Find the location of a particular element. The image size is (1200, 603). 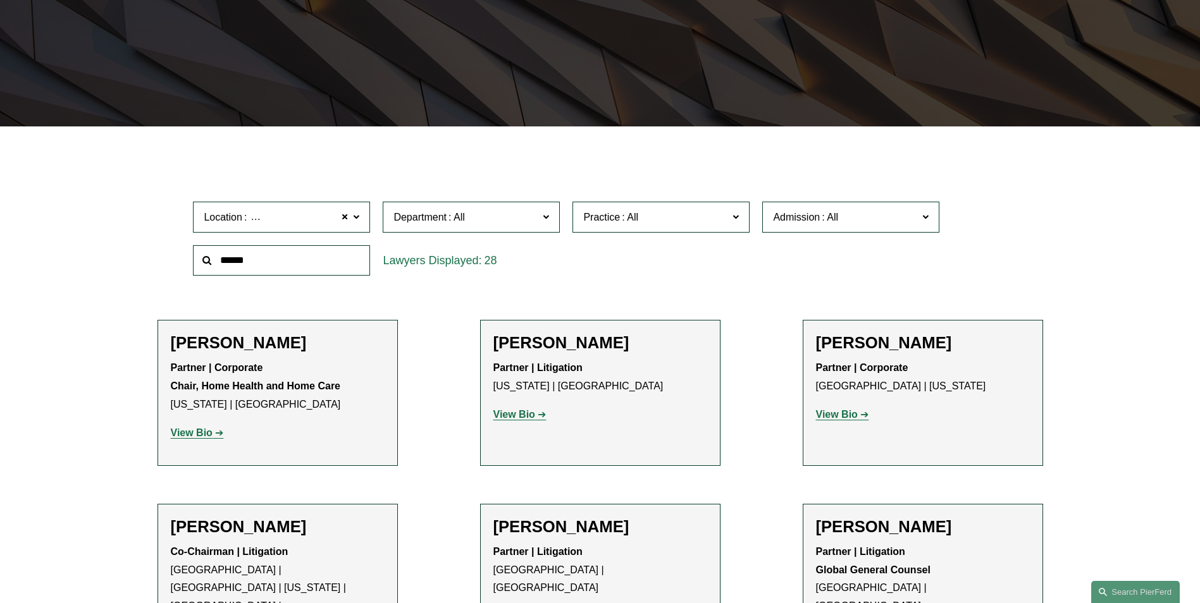

span: Location is located at coordinates (223, 217).